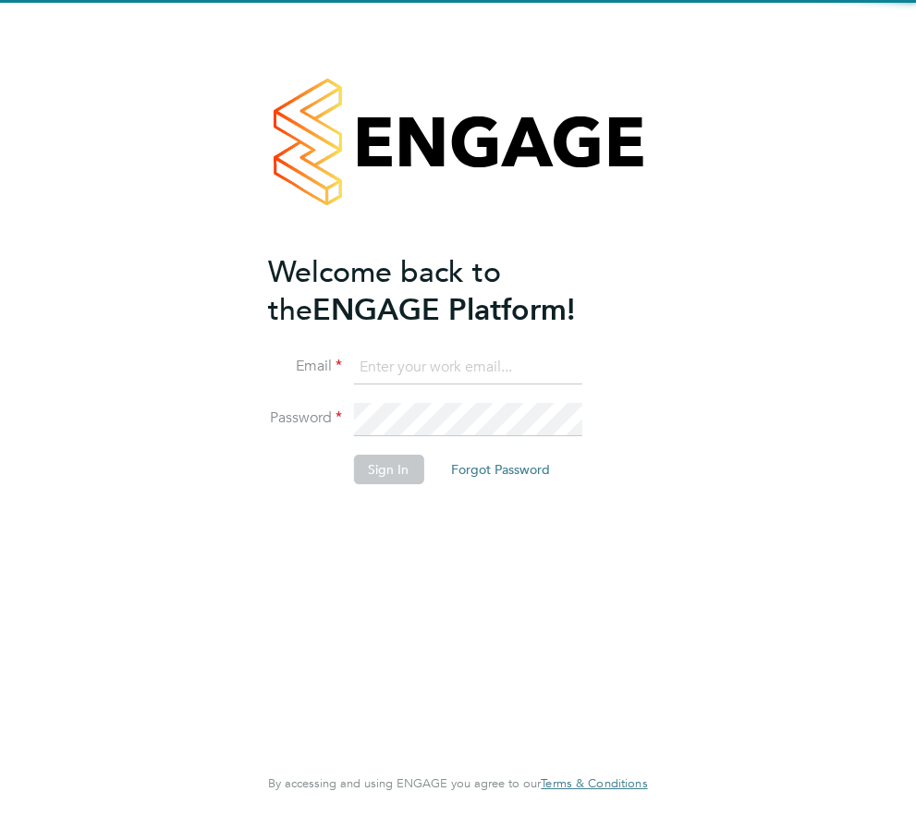 Image resolution: width=916 pixels, height=828 pixels. I want to click on span: Terms & Conditions, so click(593, 783).